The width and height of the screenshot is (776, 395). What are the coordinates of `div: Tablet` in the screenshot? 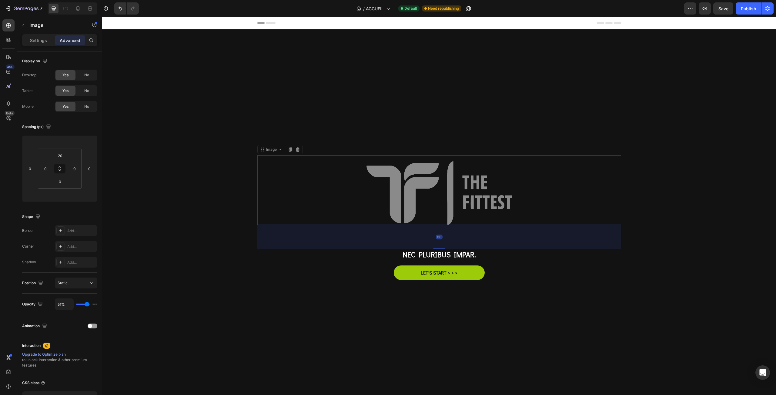 It's located at (27, 91).